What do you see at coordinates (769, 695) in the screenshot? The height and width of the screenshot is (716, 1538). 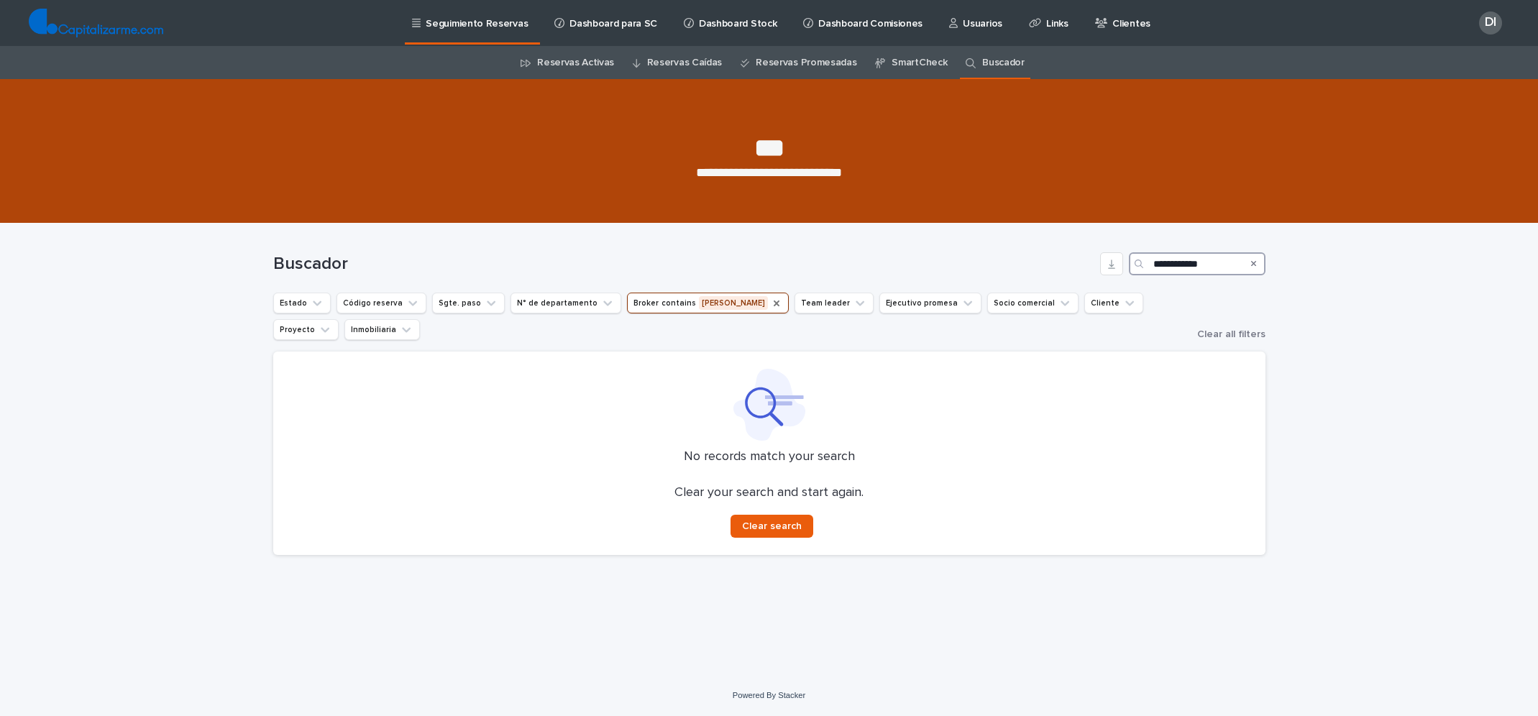 I see `a: Powered By Stacker` at bounding box center [769, 695].